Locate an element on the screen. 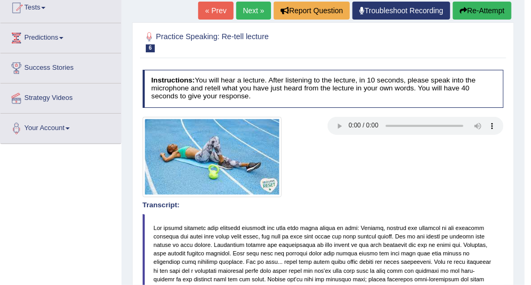  h4: Transcript: is located at coordinates (323, 205).